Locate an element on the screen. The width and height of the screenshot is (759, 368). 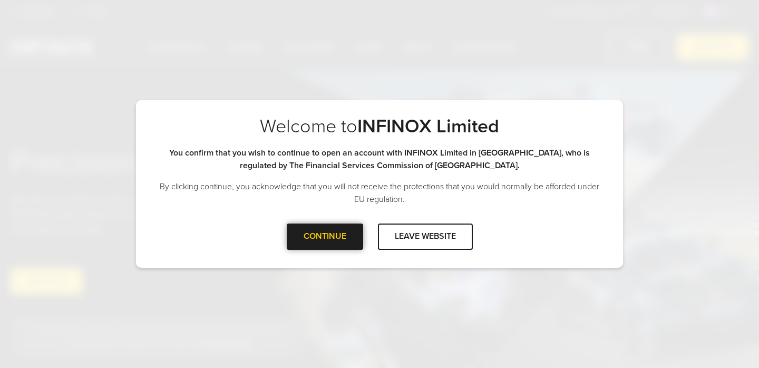
p: By clicking continue, you acknowledge that you will not receive the protections that you would no... is located at coordinates (380, 193).